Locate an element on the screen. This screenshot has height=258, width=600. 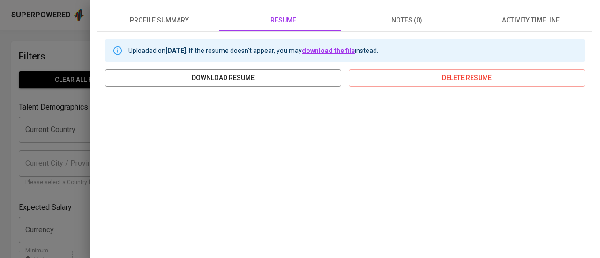
span: delete resume is located at coordinates (467, 78).